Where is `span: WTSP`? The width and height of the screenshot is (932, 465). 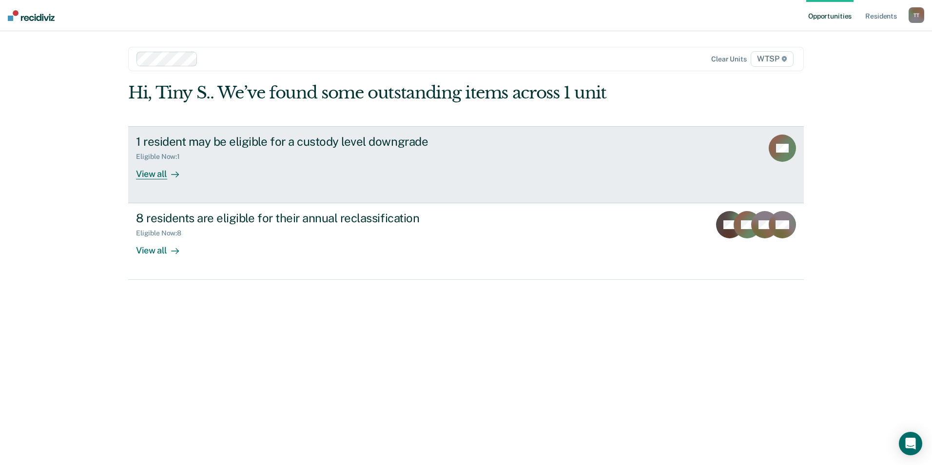
span: WTSP is located at coordinates (772, 59).